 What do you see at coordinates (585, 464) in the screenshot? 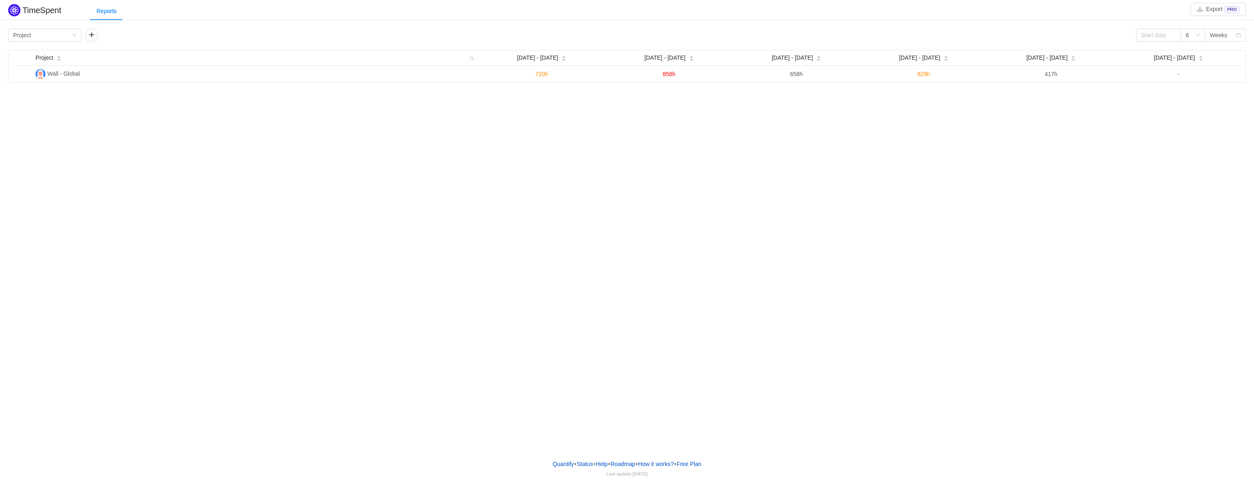
I see `a: Status` at bounding box center [585, 464].